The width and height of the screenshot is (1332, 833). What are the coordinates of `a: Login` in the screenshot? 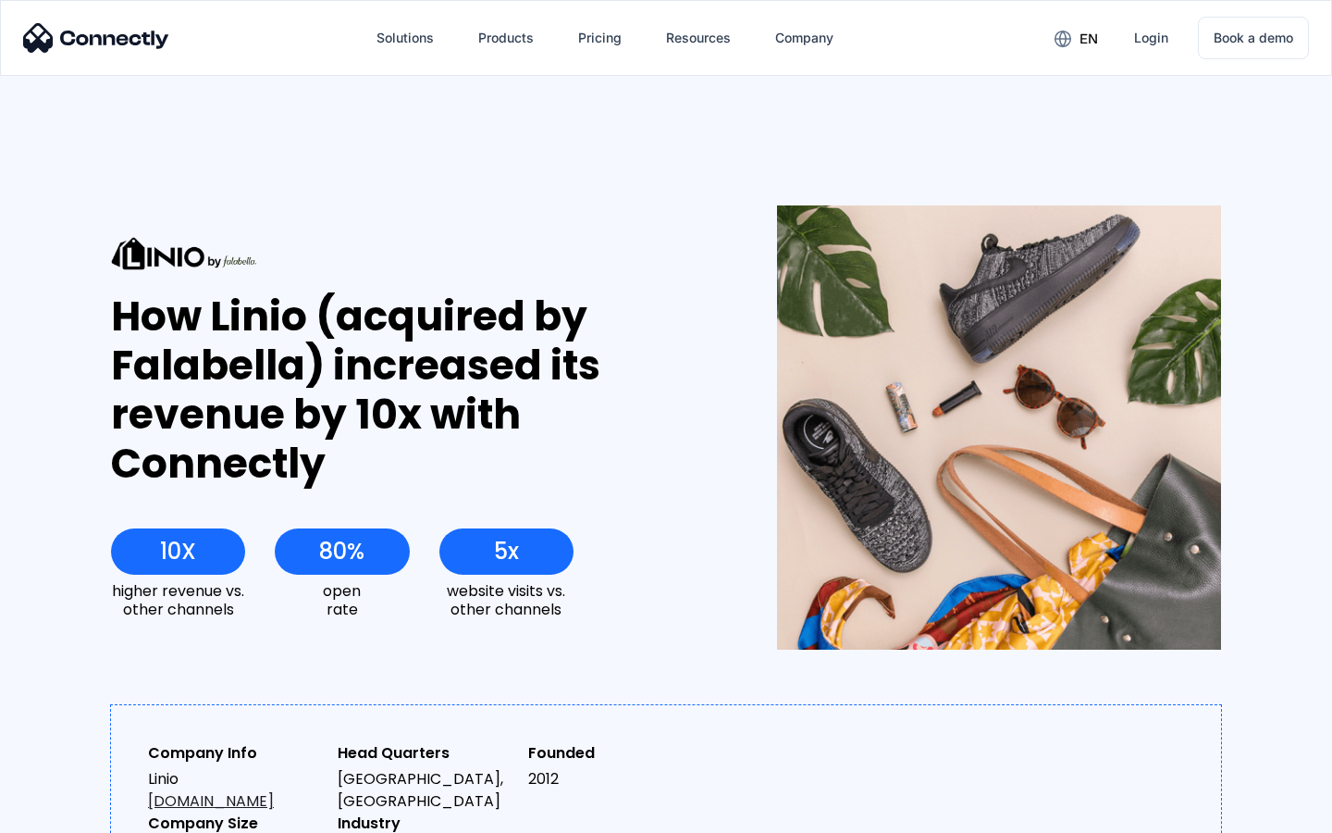 It's located at (1151, 38).